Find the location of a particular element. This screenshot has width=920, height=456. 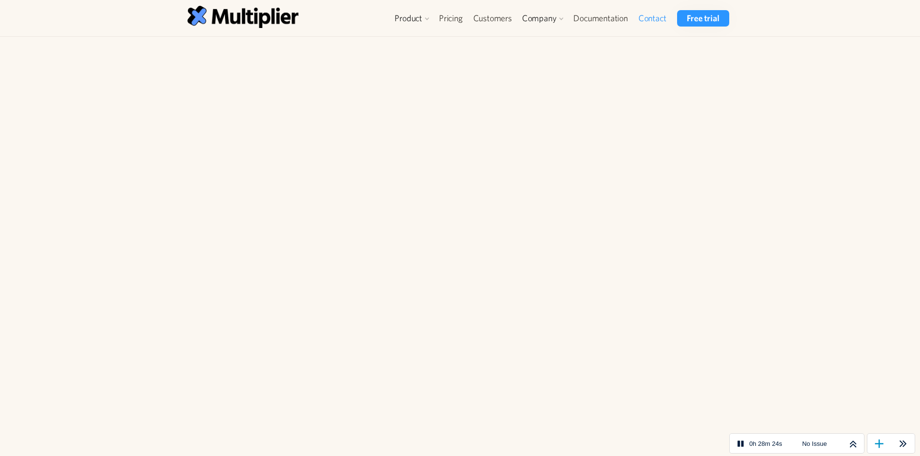

a: Customers is located at coordinates (492, 18).